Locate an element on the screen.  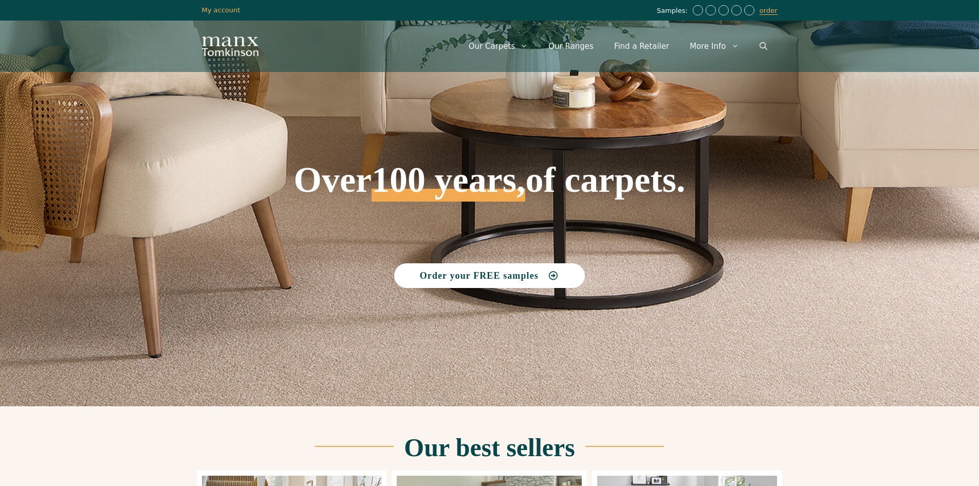
a: Our Carpets is located at coordinates (499, 46).